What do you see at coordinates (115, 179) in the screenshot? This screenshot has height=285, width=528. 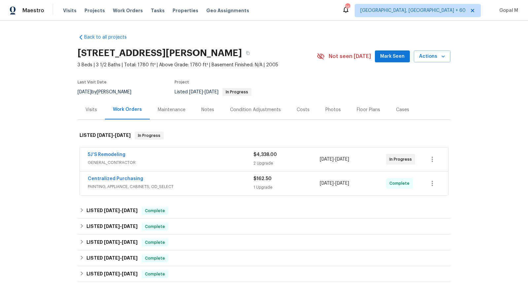 I see `a: Centralized Purchasing` at bounding box center [115, 179].